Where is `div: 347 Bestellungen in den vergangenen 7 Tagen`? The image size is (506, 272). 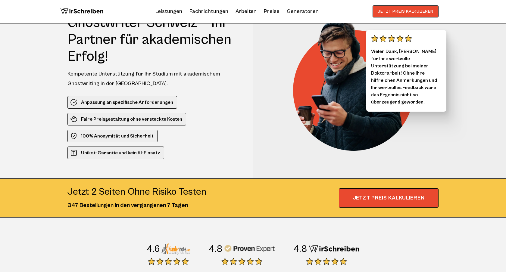
div: 347 Bestellungen in den vergangenen 7 Tagen is located at coordinates (137, 206).